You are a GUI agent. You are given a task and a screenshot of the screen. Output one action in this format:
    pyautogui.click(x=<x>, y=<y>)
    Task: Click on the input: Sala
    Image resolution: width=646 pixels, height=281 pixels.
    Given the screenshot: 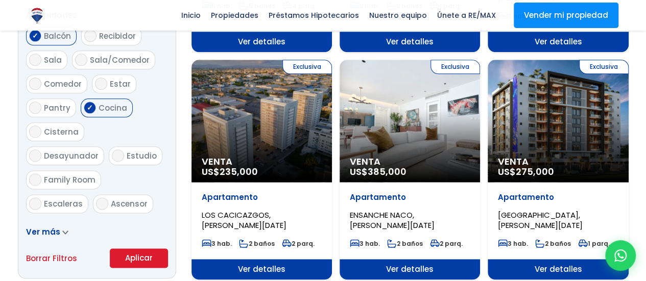 What is the action you would take?
    pyautogui.click(x=35, y=60)
    